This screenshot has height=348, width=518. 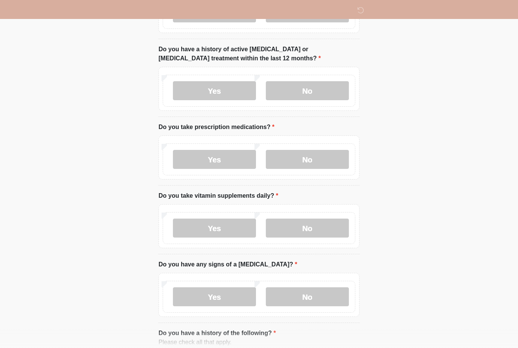 I want to click on label: Do you take vitamin supplements daily?, so click(x=218, y=196).